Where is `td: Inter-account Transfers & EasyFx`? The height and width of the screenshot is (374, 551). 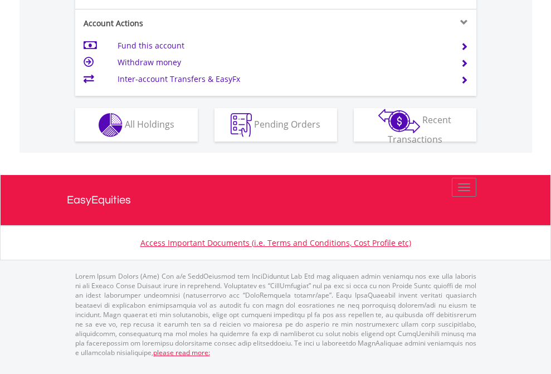
td: Inter-account Transfers & EasyFx is located at coordinates (282, 79).